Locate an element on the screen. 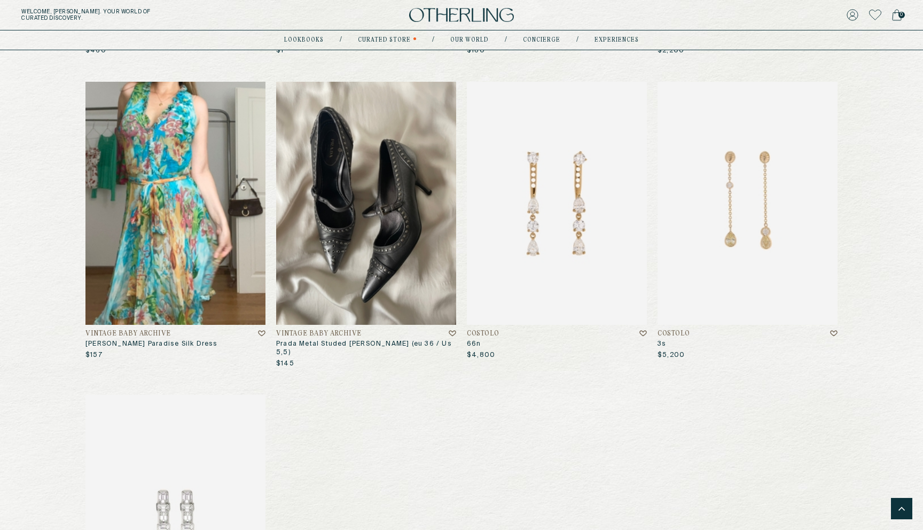 This screenshot has height=530, width=923. h3: 66n is located at coordinates (557, 344).